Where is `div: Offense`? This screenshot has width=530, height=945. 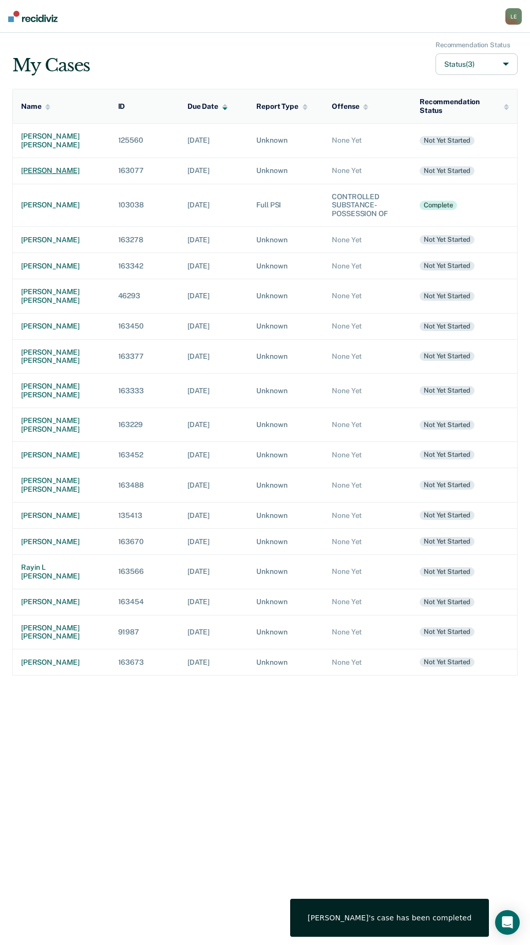 div: Offense is located at coordinates (350, 106).